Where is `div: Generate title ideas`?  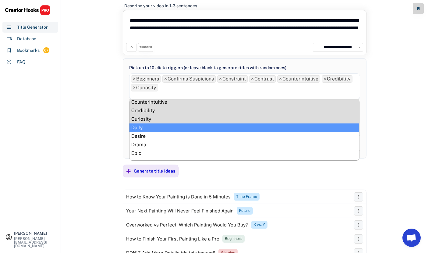 div: Generate title ideas is located at coordinates (154, 171).